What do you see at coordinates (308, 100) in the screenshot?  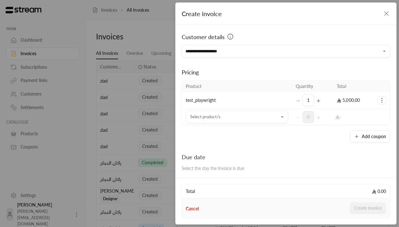 I see `span: 1` at bounding box center [308, 100].